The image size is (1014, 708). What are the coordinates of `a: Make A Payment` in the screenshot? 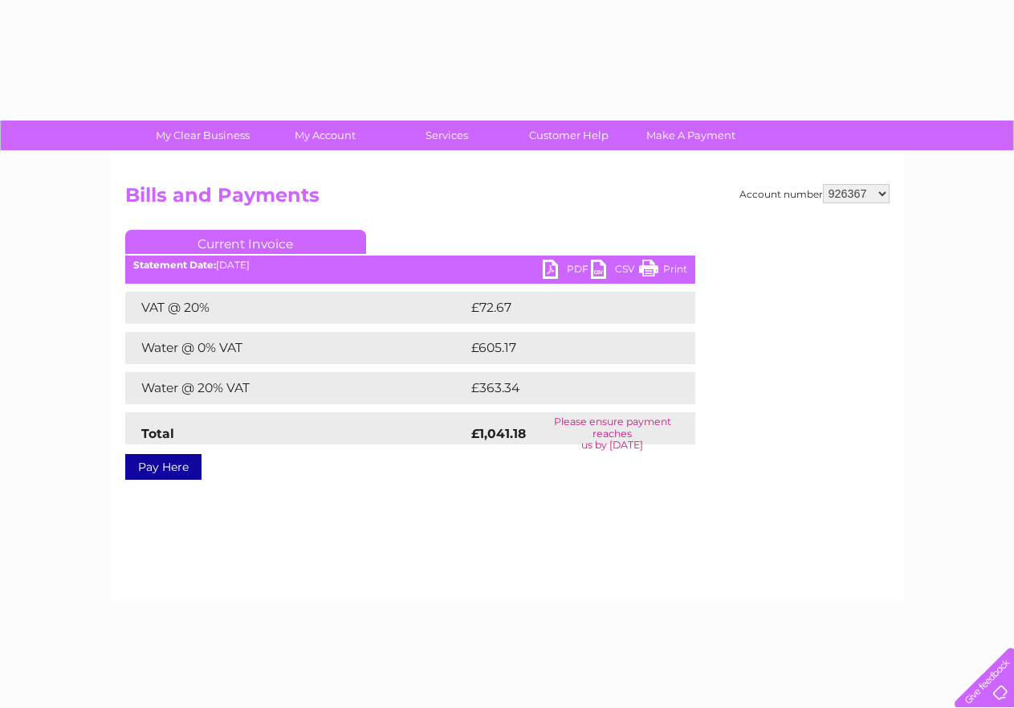 It's located at (691, 135).